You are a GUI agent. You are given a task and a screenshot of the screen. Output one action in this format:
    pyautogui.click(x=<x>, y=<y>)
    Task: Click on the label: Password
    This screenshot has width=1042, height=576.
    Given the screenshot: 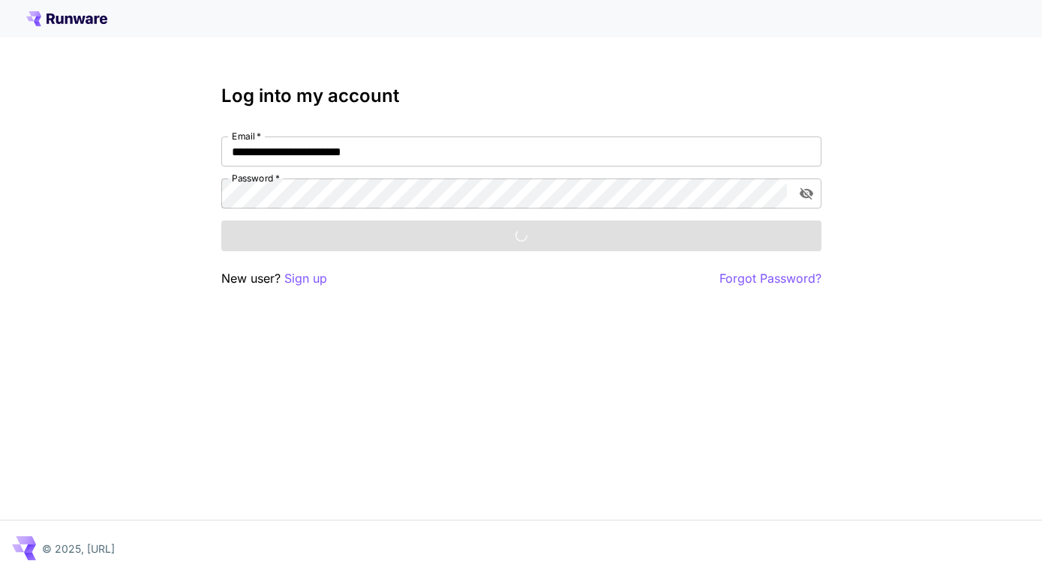 What is the action you would take?
    pyautogui.click(x=256, y=178)
    